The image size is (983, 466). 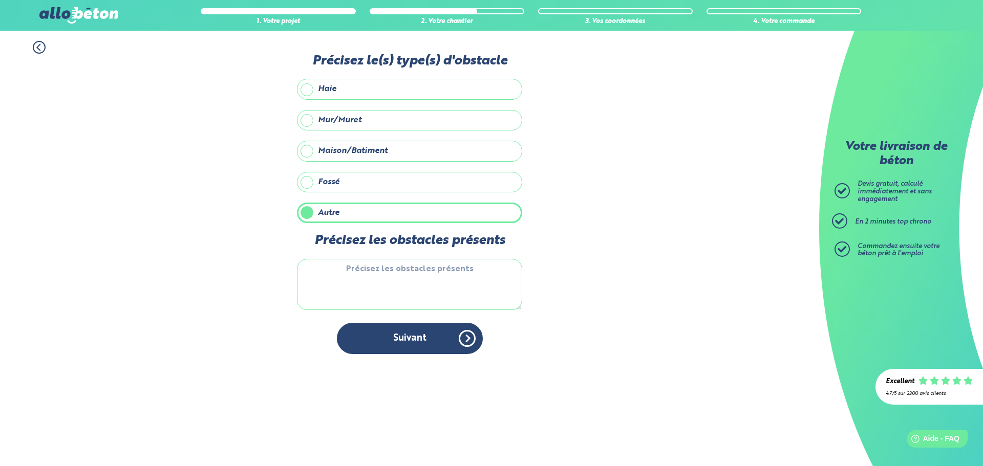 What do you see at coordinates (410, 89) in the screenshot?
I see `label: Haie` at bounding box center [410, 89].